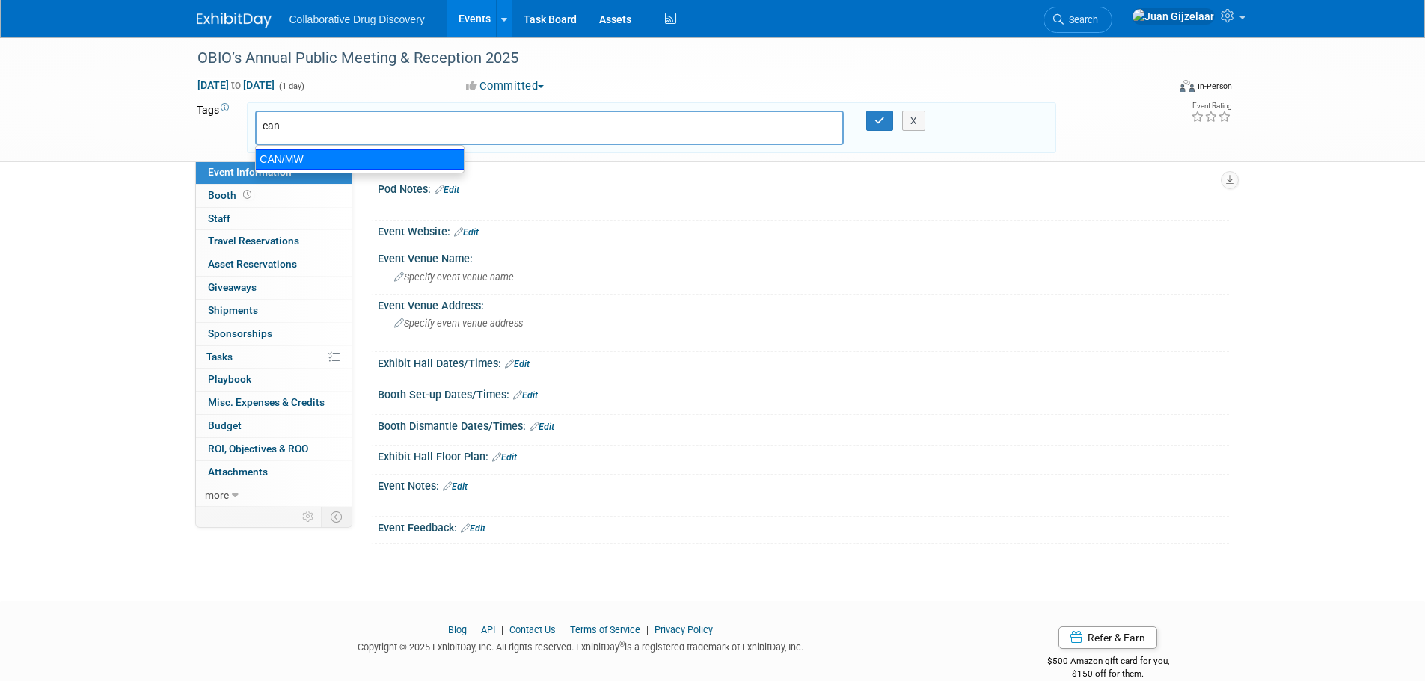 The height and width of the screenshot is (681, 1425). I want to click on a: Search, so click(1078, 19).